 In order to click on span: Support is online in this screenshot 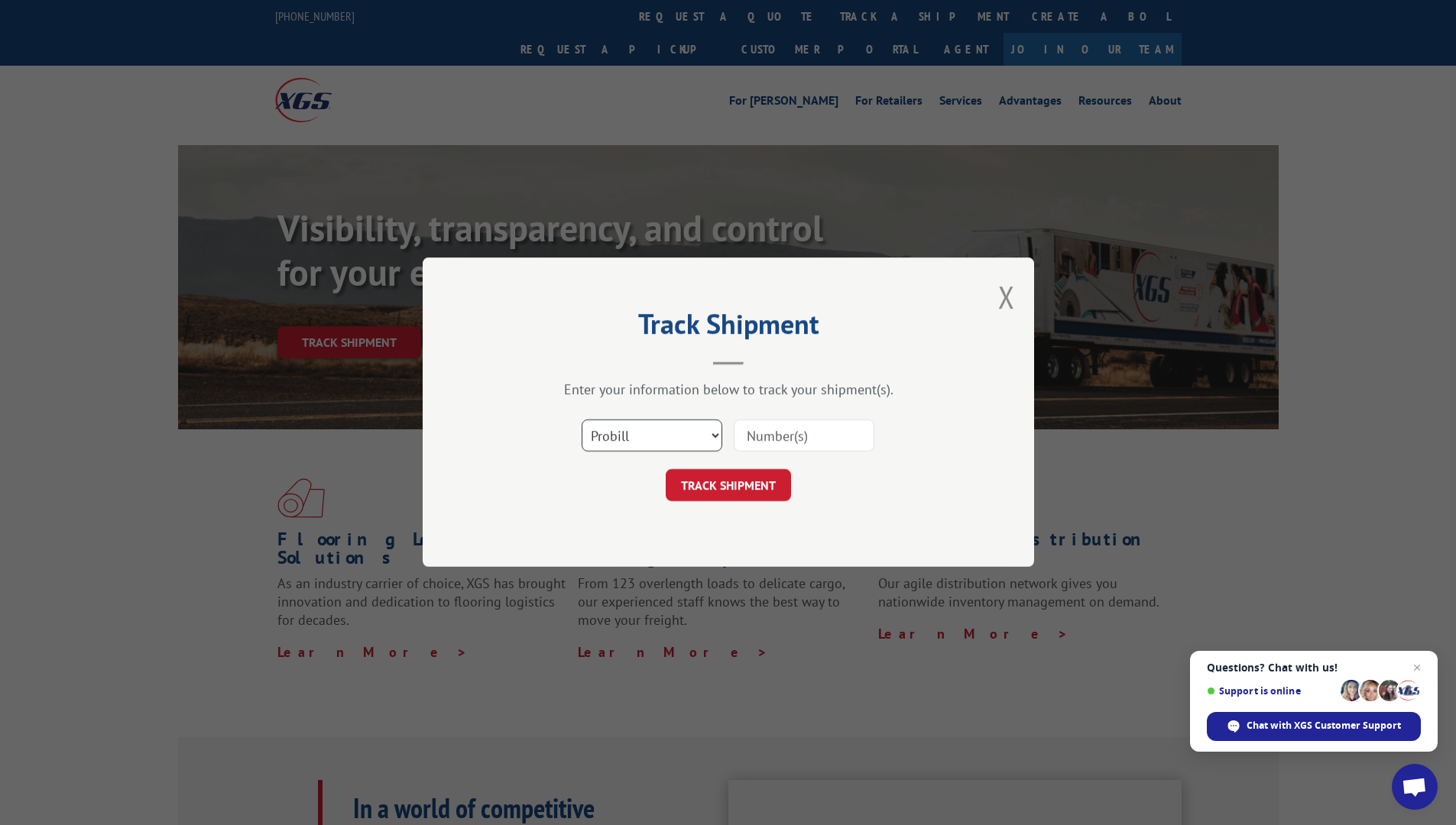, I will do `click(1271, 690)`.